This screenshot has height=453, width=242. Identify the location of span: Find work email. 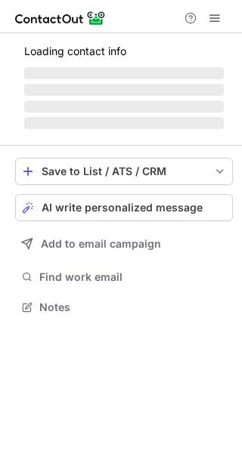
(133, 277).